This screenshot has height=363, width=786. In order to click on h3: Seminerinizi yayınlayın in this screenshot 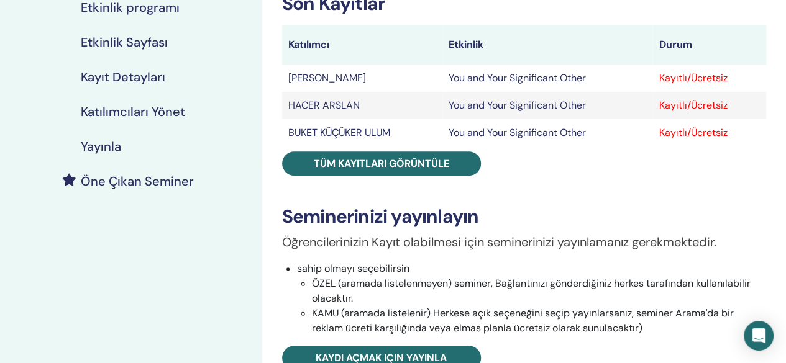, I will do `click(524, 217)`.